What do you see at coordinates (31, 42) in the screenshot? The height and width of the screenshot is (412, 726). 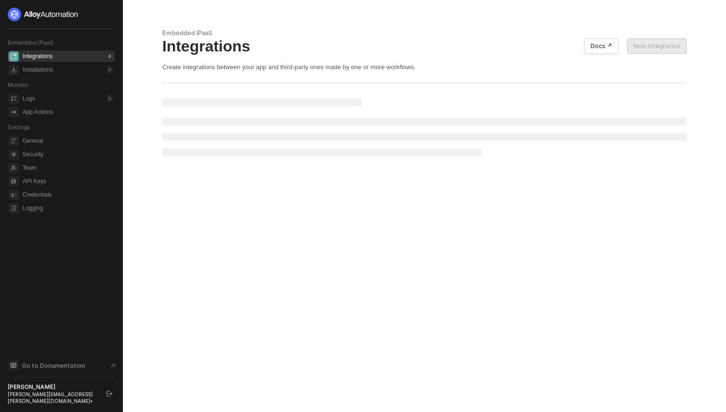 I see `span: Embedded iPaaS` at bounding box center [31, 42].